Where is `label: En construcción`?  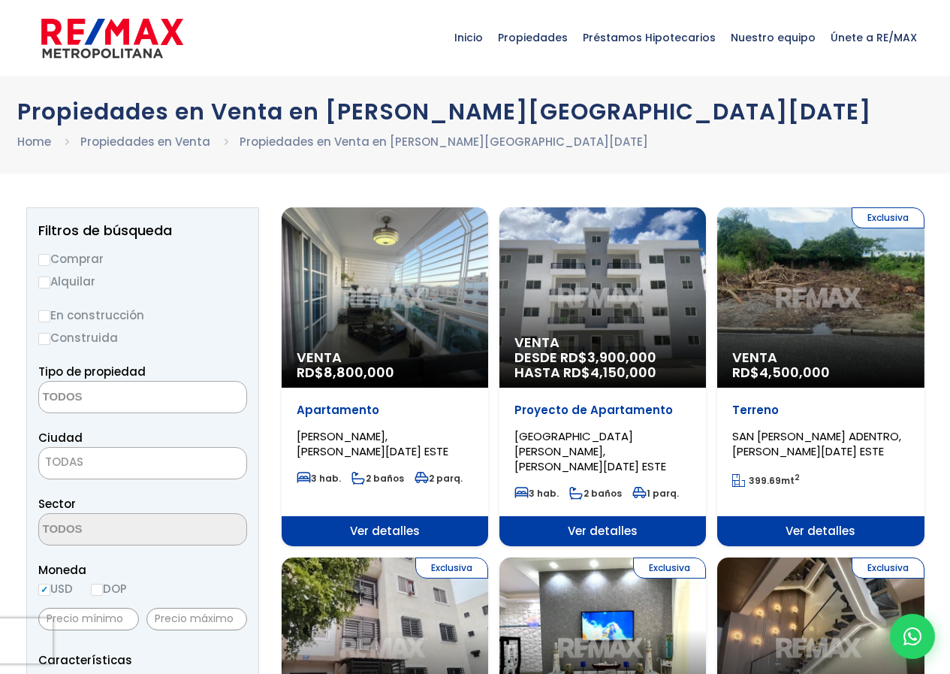
label: En construcción is located at coordinates (143, 315).